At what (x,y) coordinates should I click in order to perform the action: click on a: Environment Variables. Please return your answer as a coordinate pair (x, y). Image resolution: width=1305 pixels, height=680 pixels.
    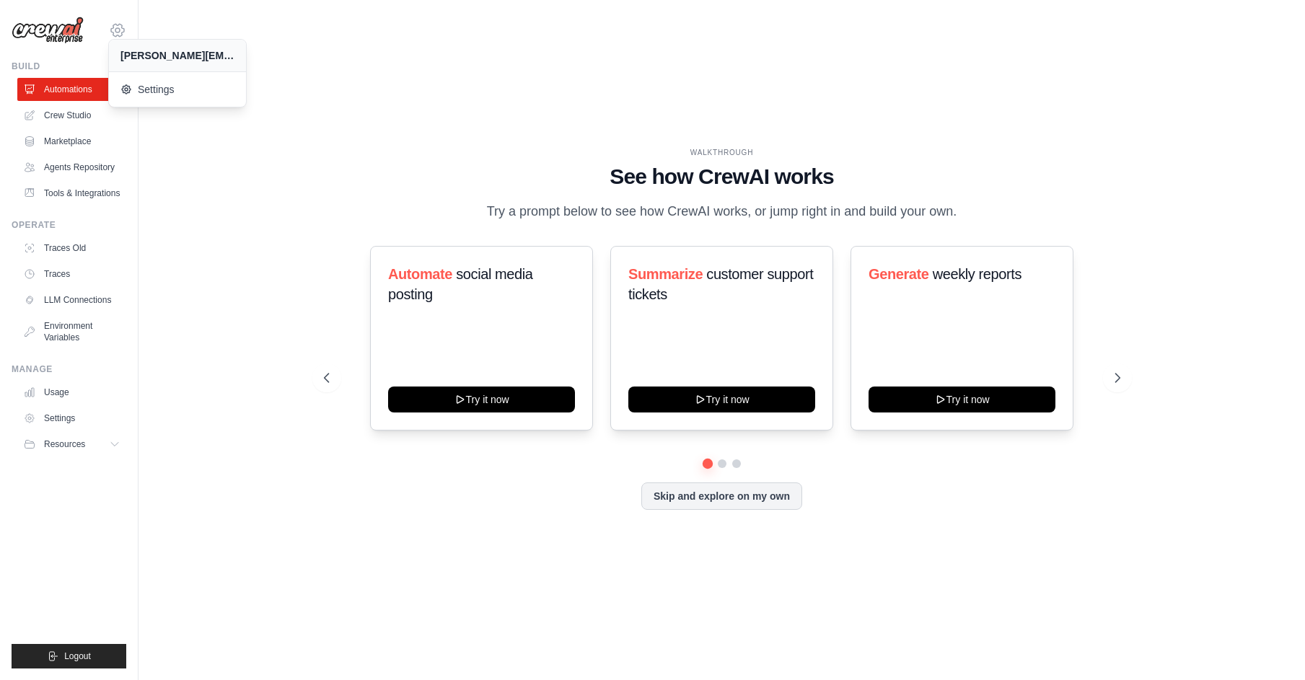
    Looking at the image, I should click on (71, 332).